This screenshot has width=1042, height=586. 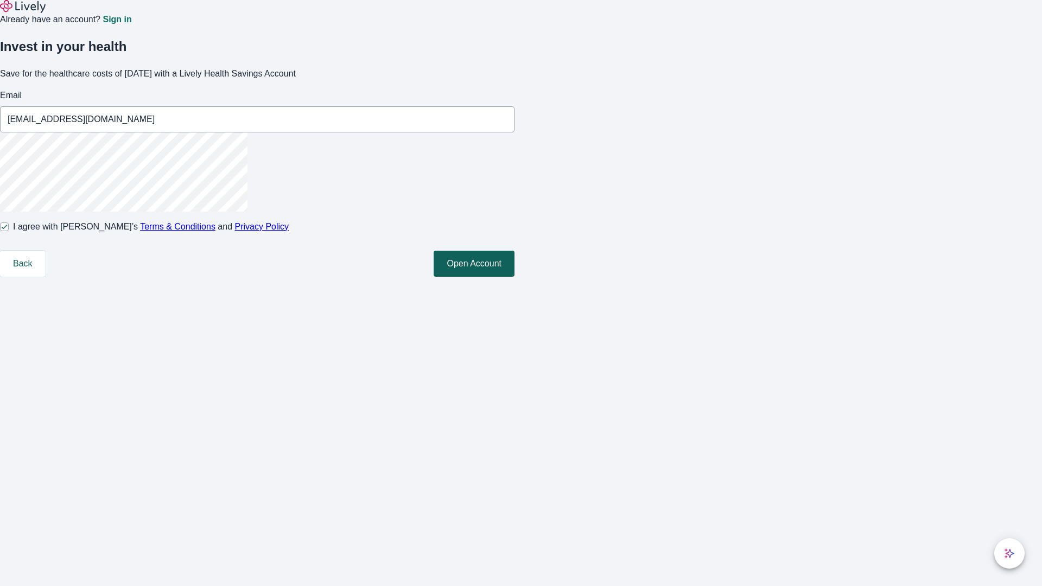 I want to click on button: chat, so click(x=1009, y=553).